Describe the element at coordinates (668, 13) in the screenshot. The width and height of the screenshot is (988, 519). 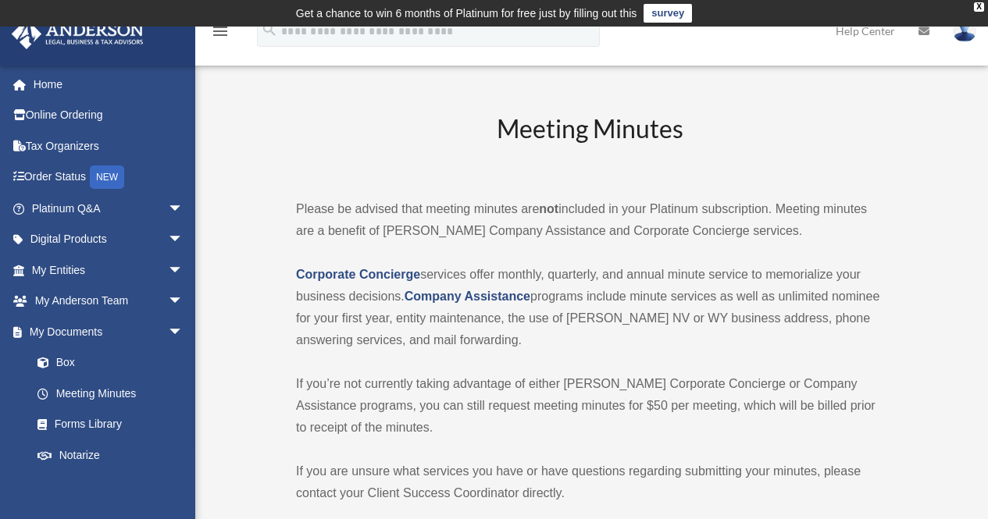
I see `a: survey` at that location.